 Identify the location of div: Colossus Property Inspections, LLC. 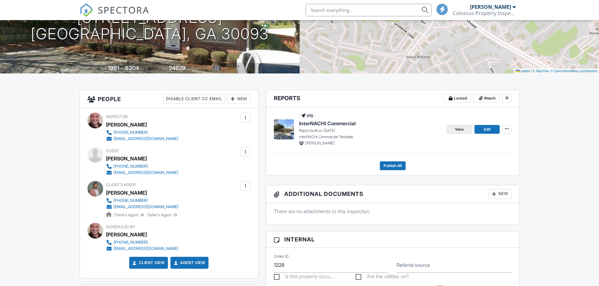
(484, 13).